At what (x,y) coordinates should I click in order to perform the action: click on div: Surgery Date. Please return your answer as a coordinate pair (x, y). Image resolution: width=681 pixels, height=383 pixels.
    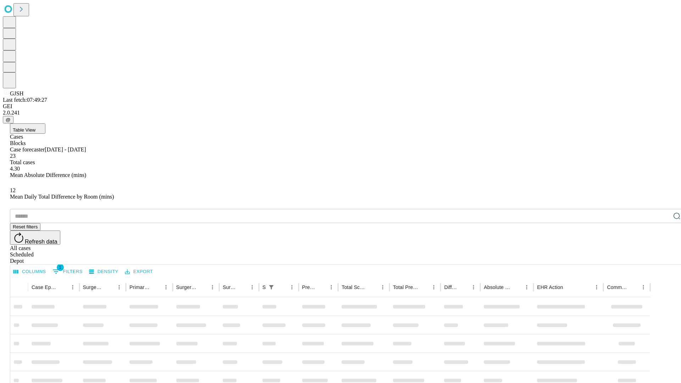
    Looking at the image, I should click on (230, 287).